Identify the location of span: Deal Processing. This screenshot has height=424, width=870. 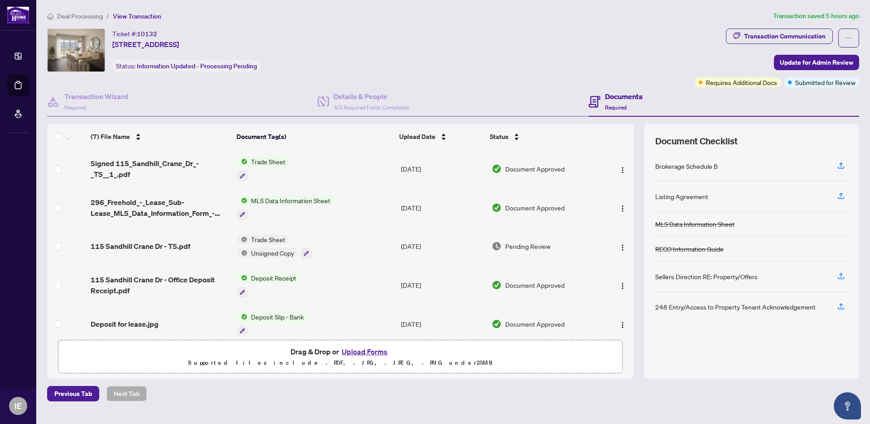
(80, 16).